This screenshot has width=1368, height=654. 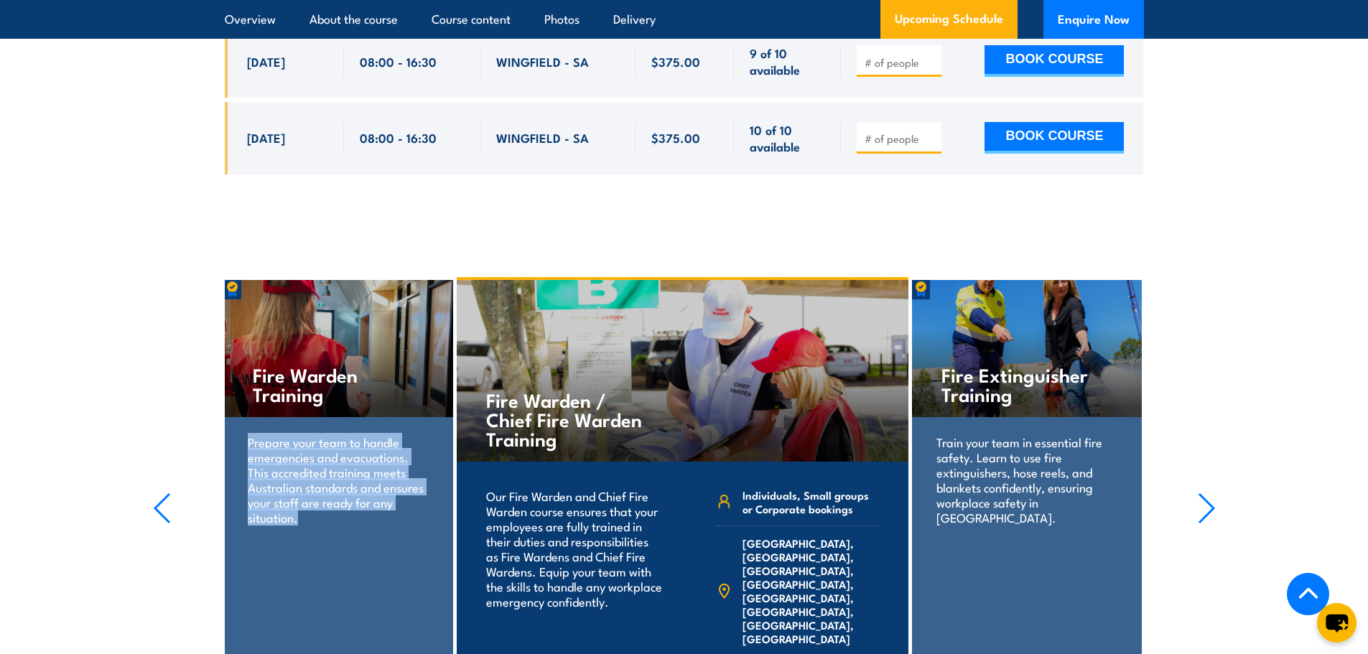 What do you see at coordinates (575, 549) in the screenshot?
I see `p: Our Fire Warden and Chief Fire Warden course ensures that your employees are fully trained in the...` at bounding box center [575, 549].